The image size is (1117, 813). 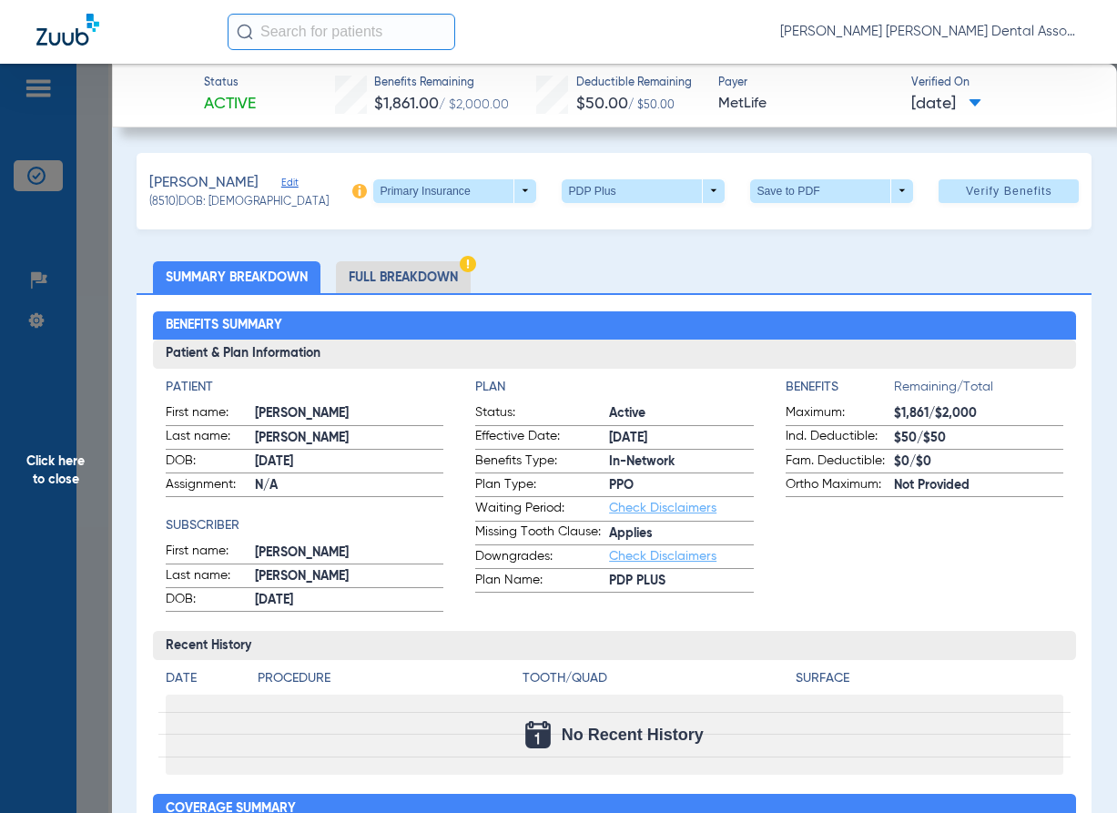 What do you see at coordinates (656, 682) in the screenshot?
I see `app-breakdown-title: Tooth/Quad` at bounding box center [656, 682].